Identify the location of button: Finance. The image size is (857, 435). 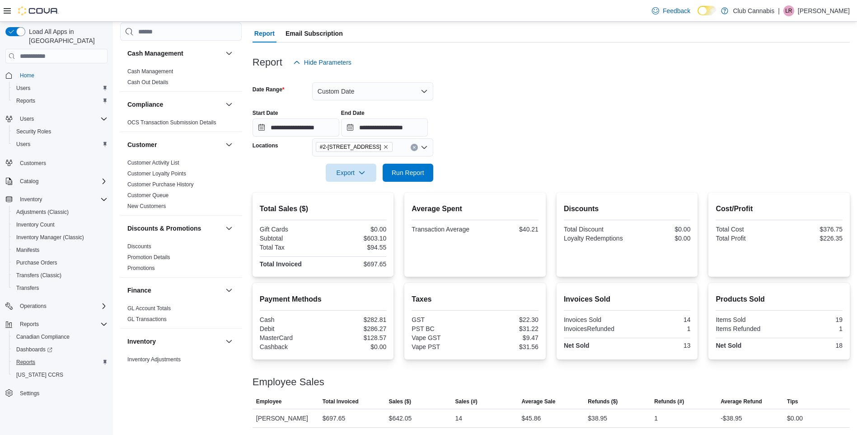
(174, 290).